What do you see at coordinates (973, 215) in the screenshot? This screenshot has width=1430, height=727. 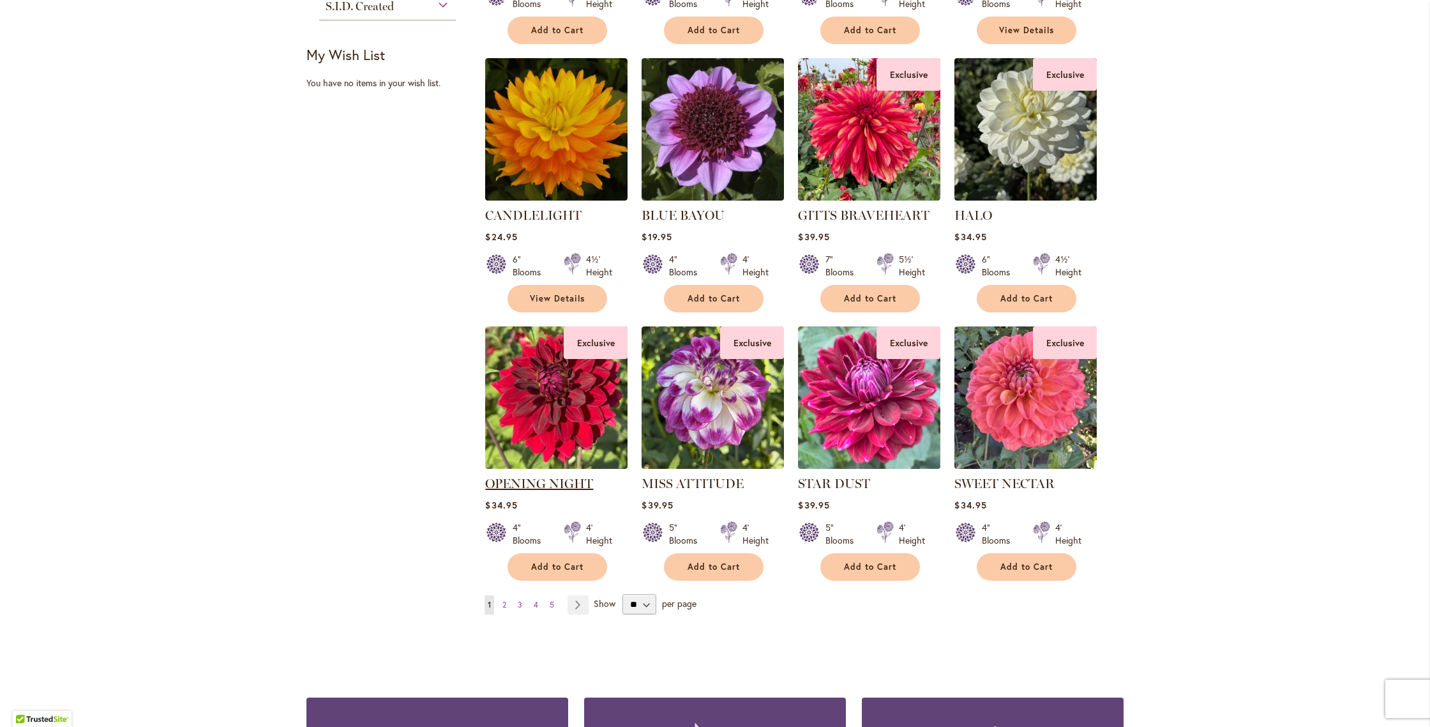 I see `a: HALO` at bounding box center [973, 215].